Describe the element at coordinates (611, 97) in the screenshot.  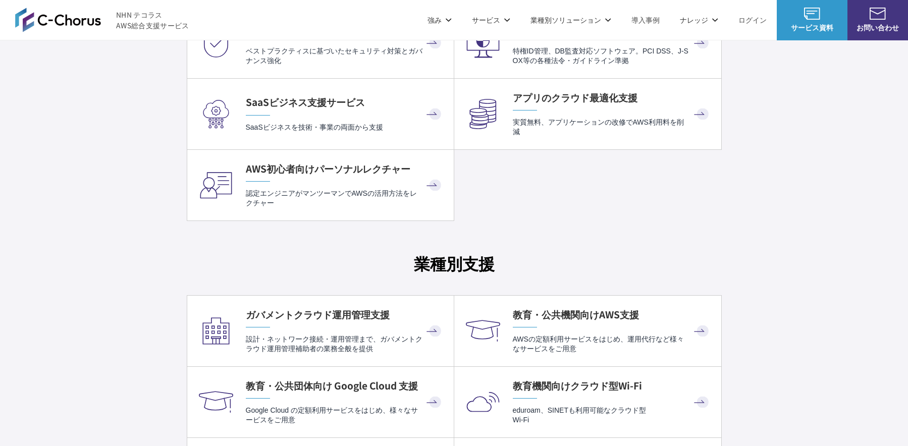
I see `h4: アプリのクラウド最適化支援` at that location.